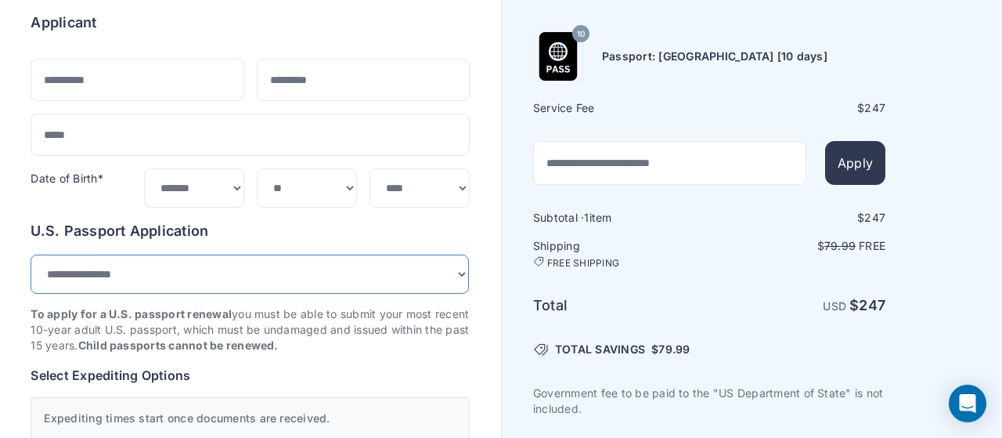 The image size is (1002, 438). Describe the element at coordinates (178, 344) in the screenshot. I see `strong: Child passports cannot be renewed.` at that location.